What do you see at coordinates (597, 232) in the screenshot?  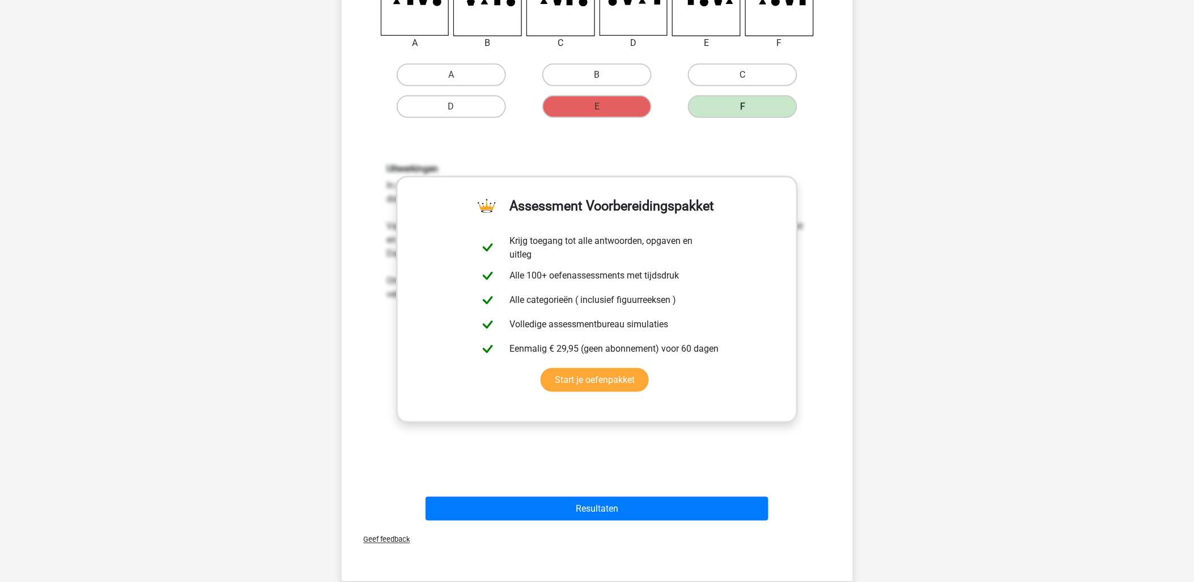 I see `div: In deze opgave zie je steeds dezelfde 4 figuren, je moet erachter komen volgens welke regel de fi...` at bounding box center [597, 232].